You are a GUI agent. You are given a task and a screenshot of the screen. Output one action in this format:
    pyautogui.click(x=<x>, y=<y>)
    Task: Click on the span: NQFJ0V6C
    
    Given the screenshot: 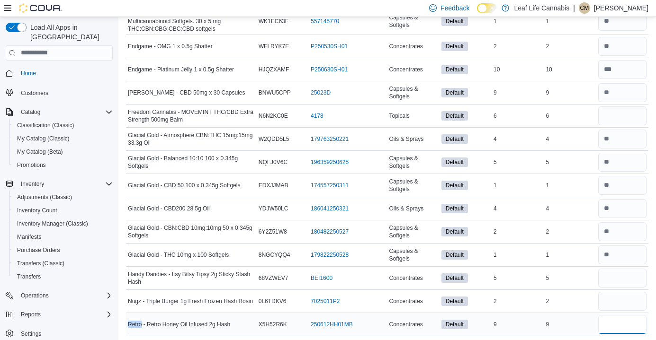 What is the action you would take?
    pyautogui.click(x=273, y=162)
    